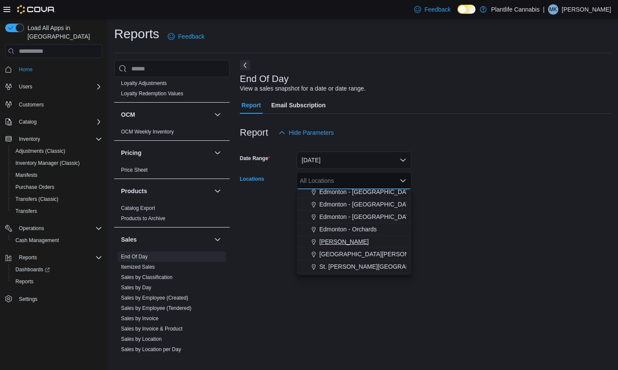 Image resolution: width=618 pixels, height=370 pixels. I want to click on span: End Of Day, so click(134, 257).